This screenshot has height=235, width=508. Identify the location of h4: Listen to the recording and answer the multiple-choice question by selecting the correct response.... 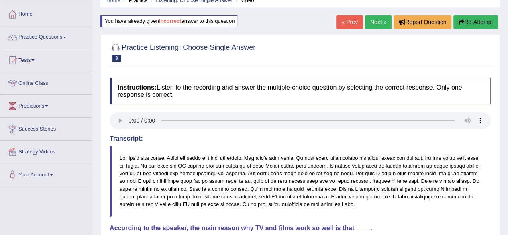
(300, 91).